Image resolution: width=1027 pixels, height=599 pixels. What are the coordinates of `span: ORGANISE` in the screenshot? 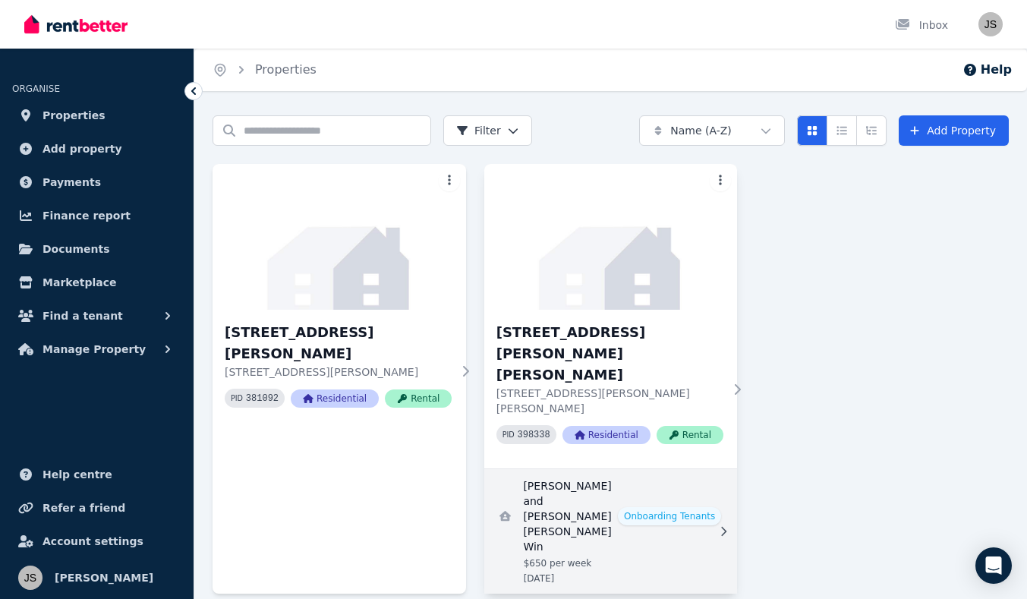 It's located at (36, 89).